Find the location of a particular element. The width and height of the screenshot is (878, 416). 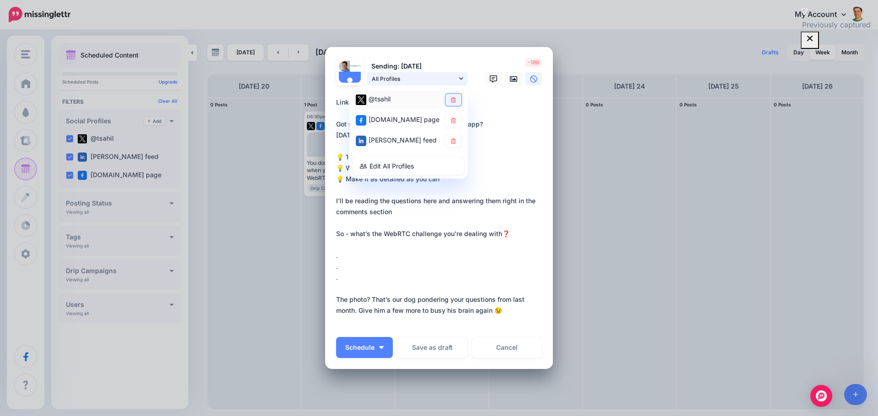

span: All Profiles is located at coordinates (414, 79).